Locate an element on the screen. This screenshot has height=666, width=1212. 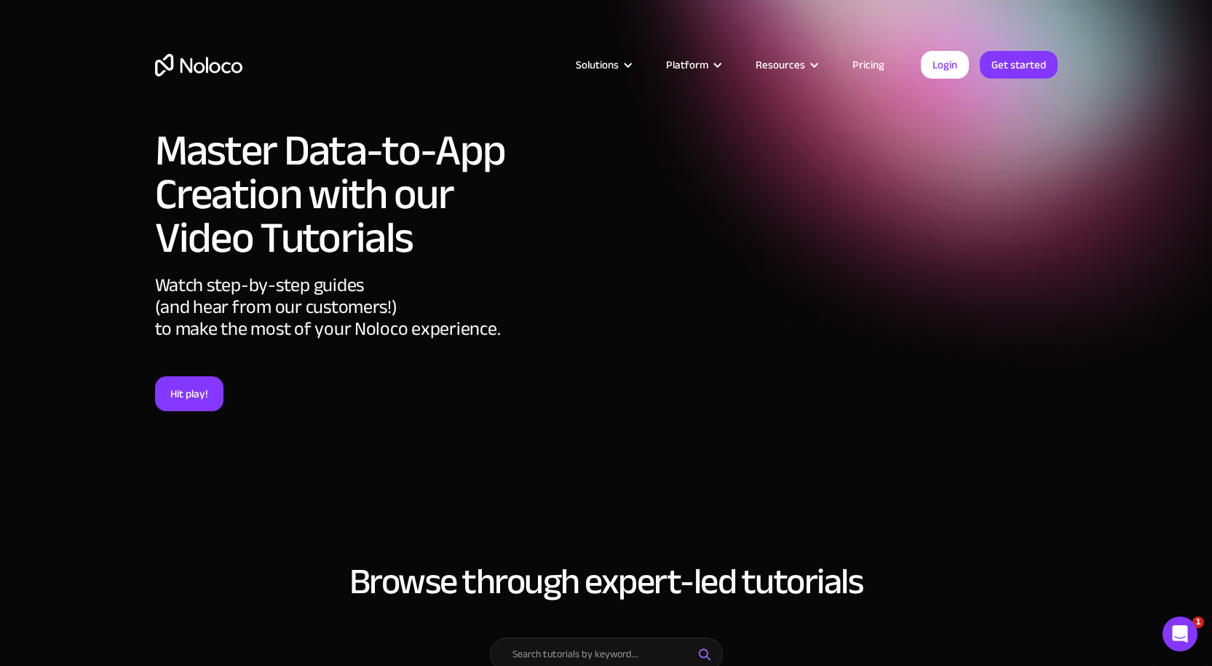
h2: Browse through expert-led tutorials is located at coordinates (606, 582).